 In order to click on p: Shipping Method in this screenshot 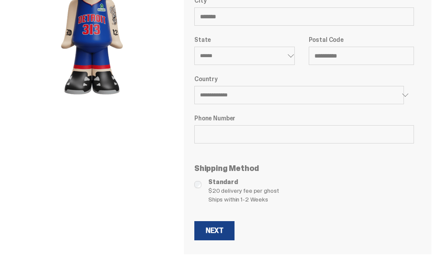, I will do `click(304, 169)`.